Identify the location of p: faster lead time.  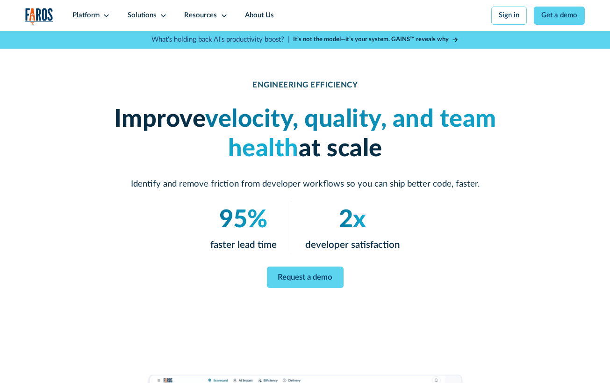
(243, 245).